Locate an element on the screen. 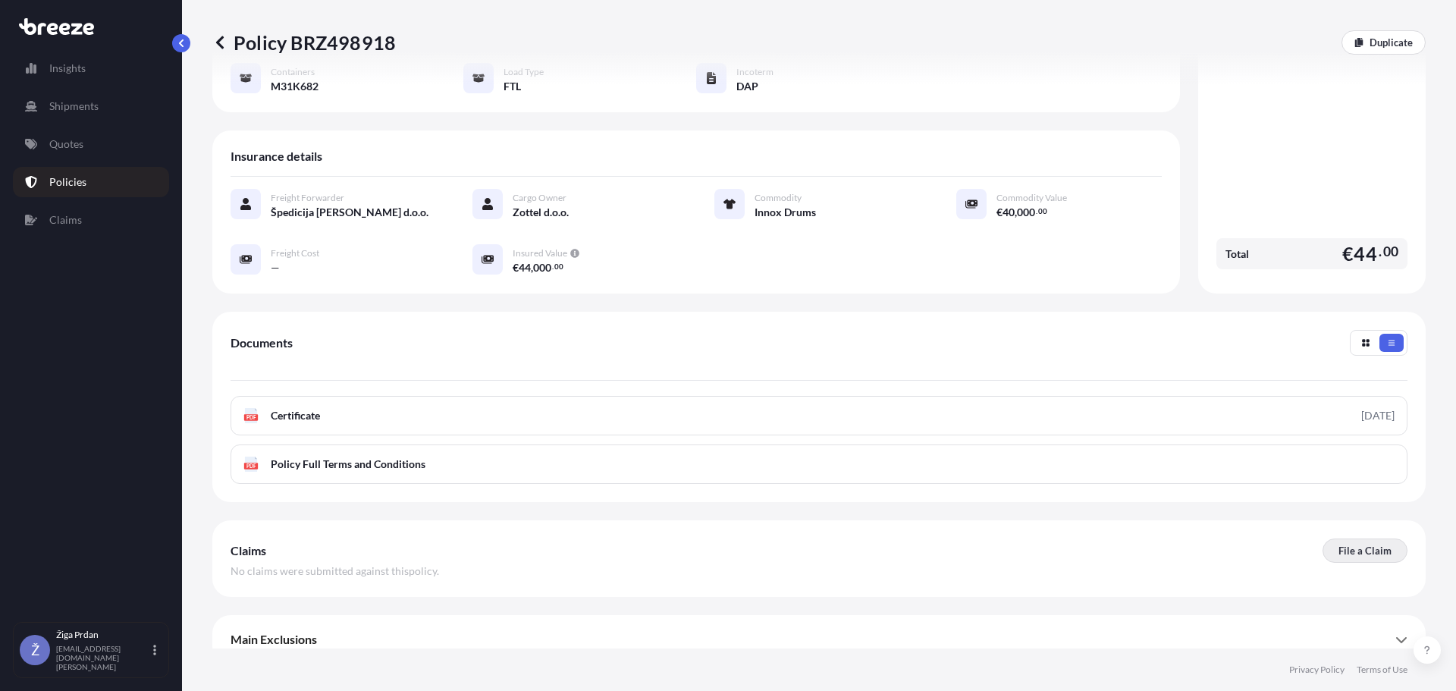 Image resolution: width=1456 pixels, height=691 pixels. a: PDFPolicy Full Terms and Conditions is located at coordinates (819, 464).